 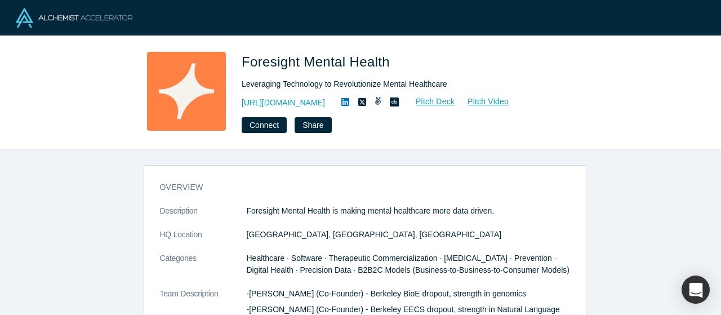 What do you see at coordinates (357, 187) in the screenshot?
I see `h3: overview` at bounding box center [357, 187].